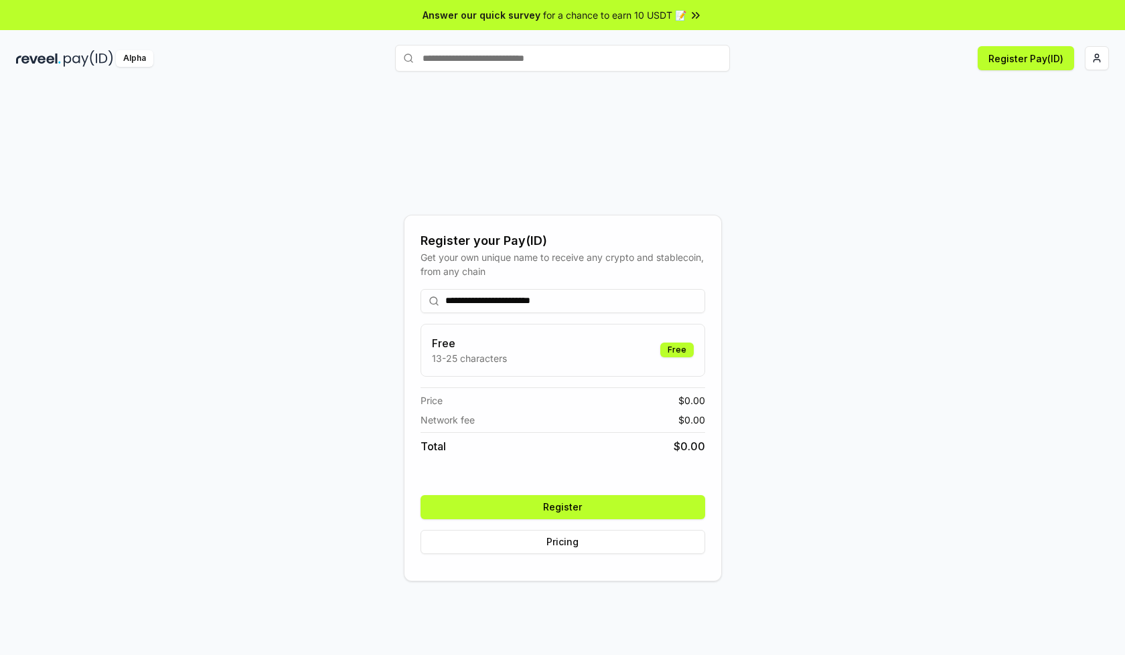 The height and width of the screenshot is (655, 1125). What do you see at coordinates (447, 420) in the screenshot?
I see `span: Network fee` at bounding box center [447, 420].